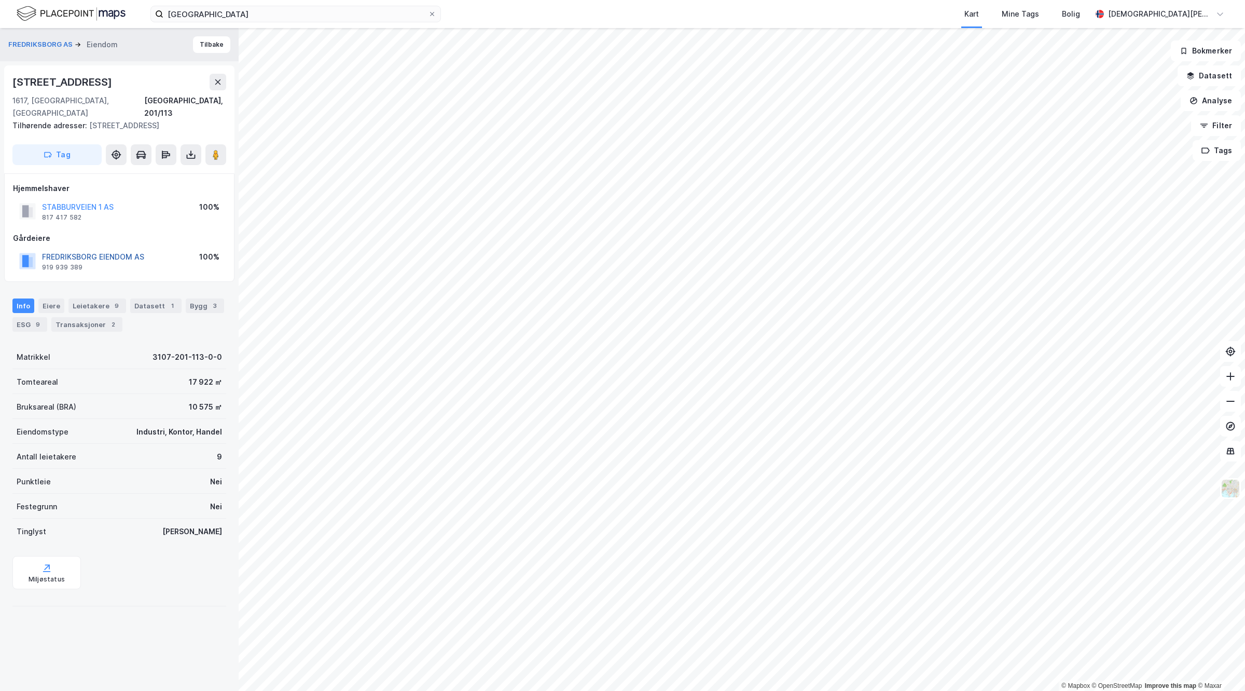  Describe the element at coordinates (102, 45) in the screenshot. I see `div: Eiendom` at that location.